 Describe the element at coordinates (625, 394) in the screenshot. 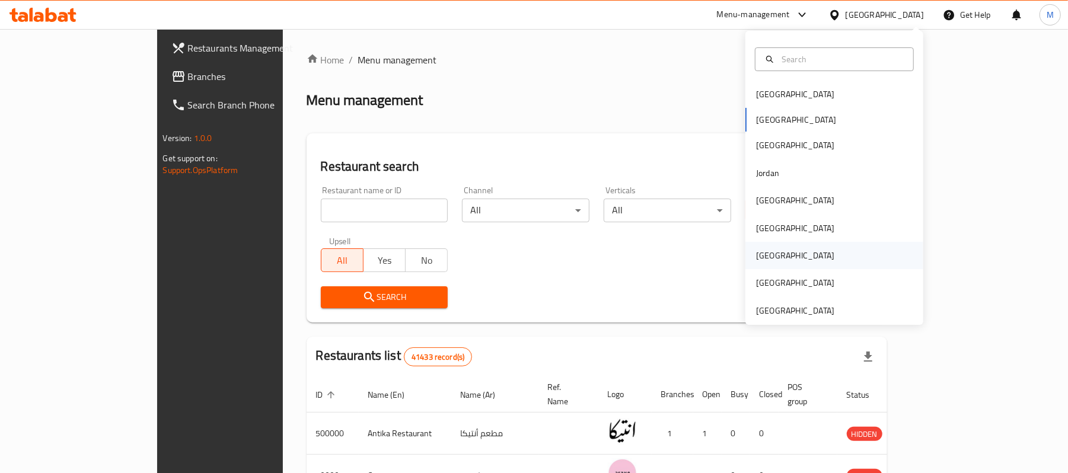

I see `th: Logo` at that location.